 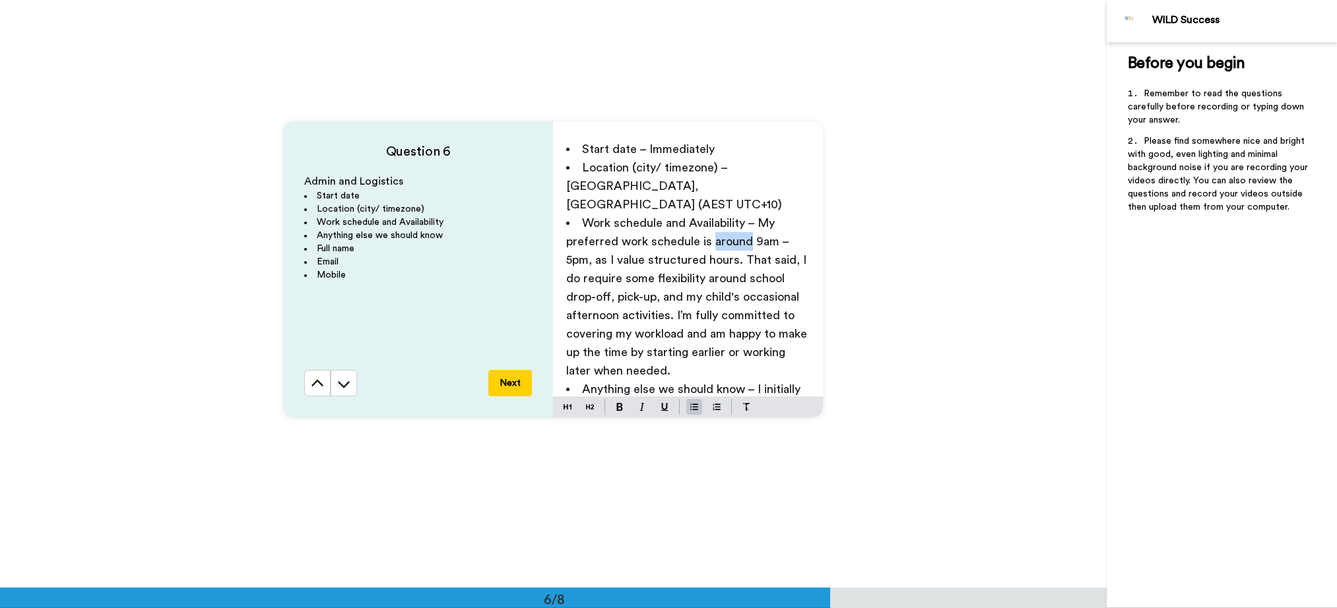 I want to click on span: Start date – Immediately, so click(x=648, y=149).